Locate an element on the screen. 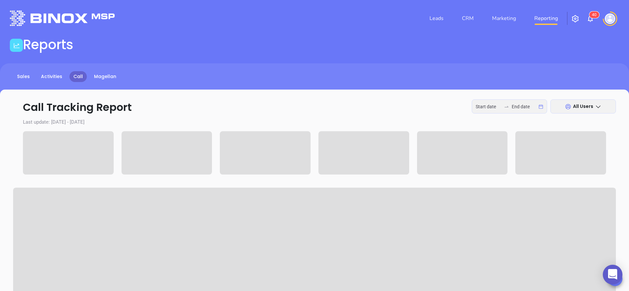 The width and height of the screenshot is (629, 291). sup: 40 is located at coordinates (594, 15).